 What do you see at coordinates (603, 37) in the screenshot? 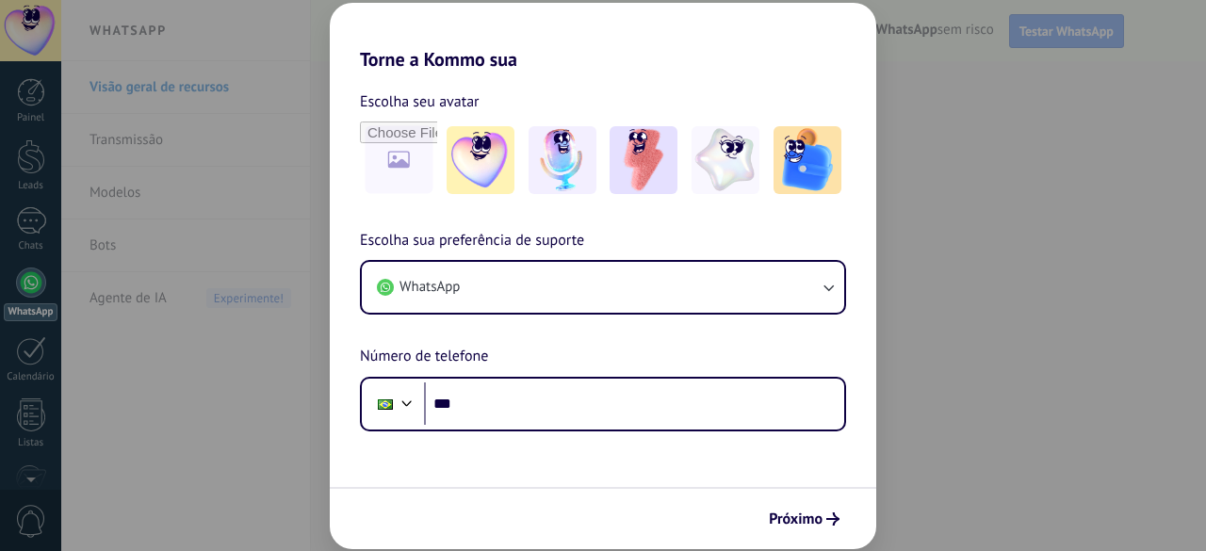
I see `h2: Torne a Kommo sua` at bounding box center [603, 37].